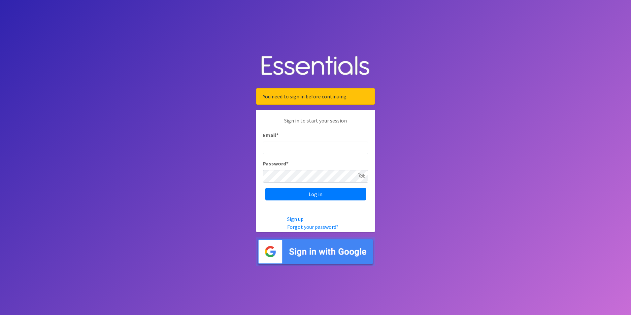 This screenshot has width=631, height=315. I want to click on a: Sign up, so click(296, 219).